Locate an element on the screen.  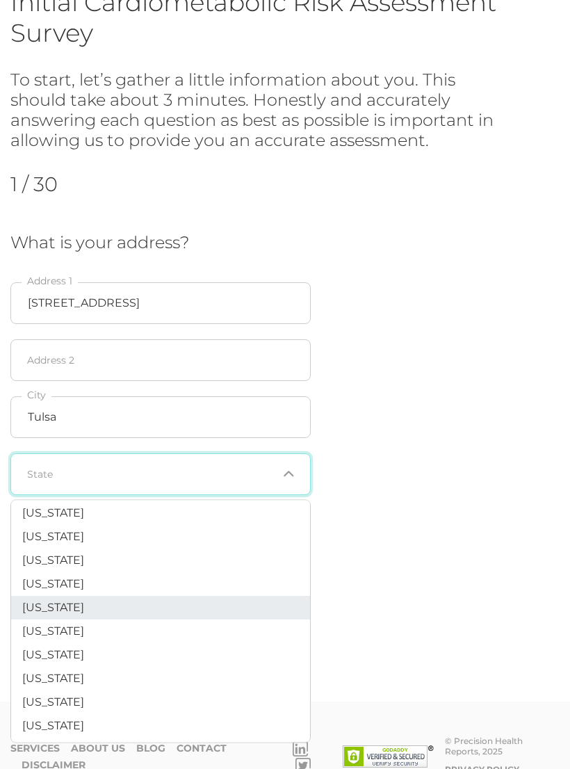
input: City is located at coordinates (161, 417).